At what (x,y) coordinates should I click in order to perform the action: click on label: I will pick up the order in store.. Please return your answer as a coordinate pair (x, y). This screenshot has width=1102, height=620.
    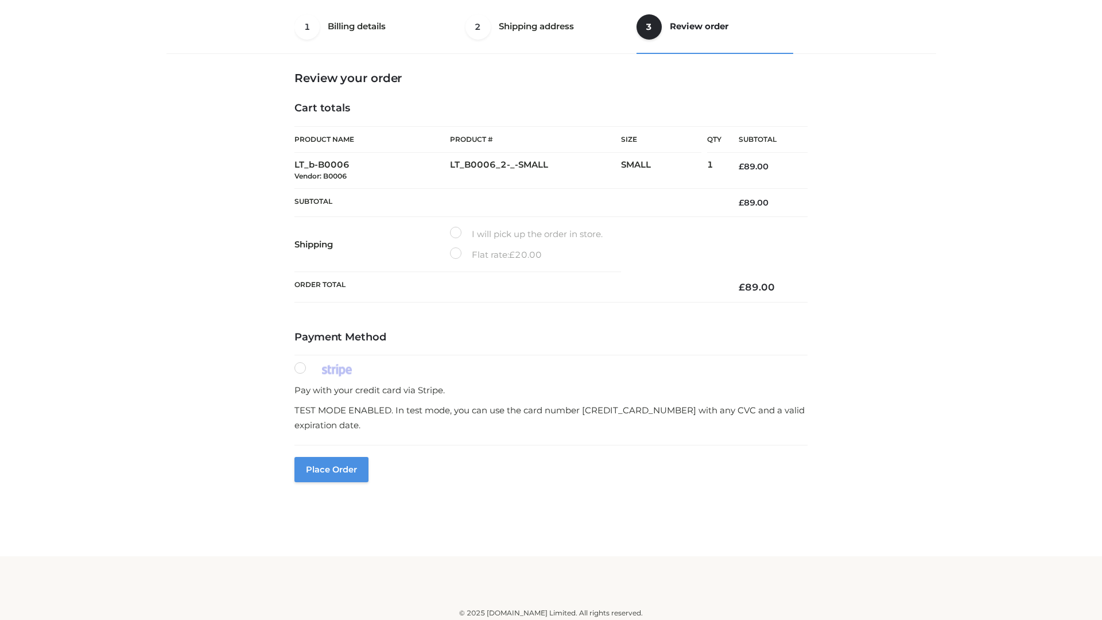
    Looking at the image, I should click on (526, 234).